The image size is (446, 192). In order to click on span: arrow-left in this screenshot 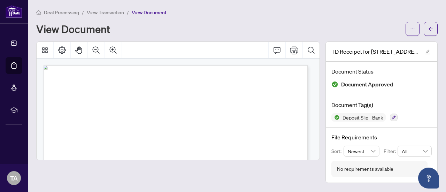, I will do `click(431, 29)`.